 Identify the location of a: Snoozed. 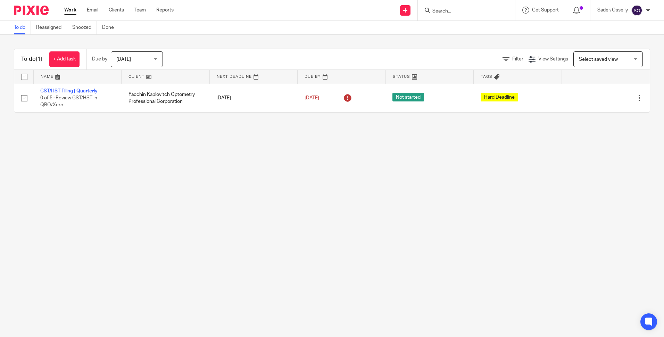
(84, 27).